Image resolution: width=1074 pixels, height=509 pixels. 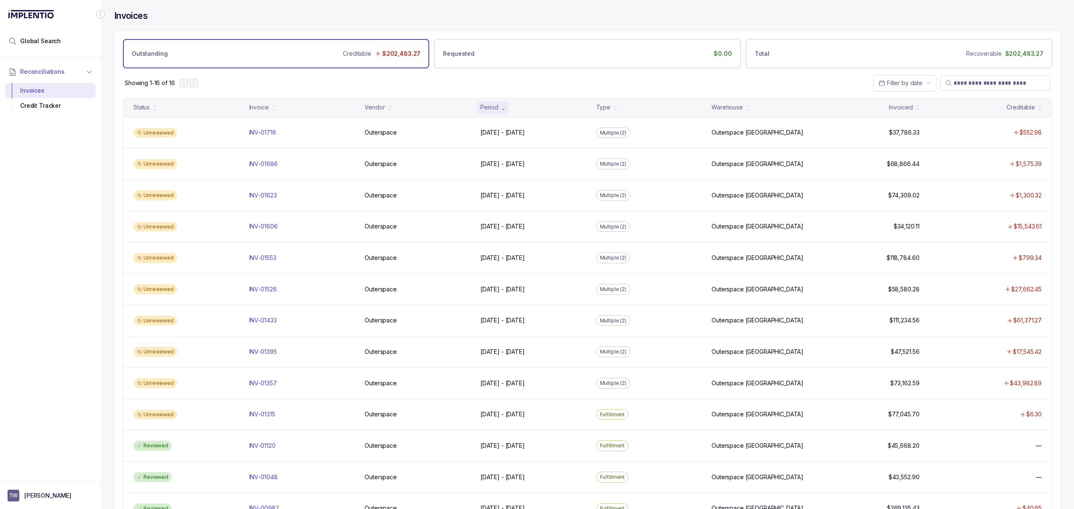 I want to click on div: Reconciliations, so click(x=50, y=98).